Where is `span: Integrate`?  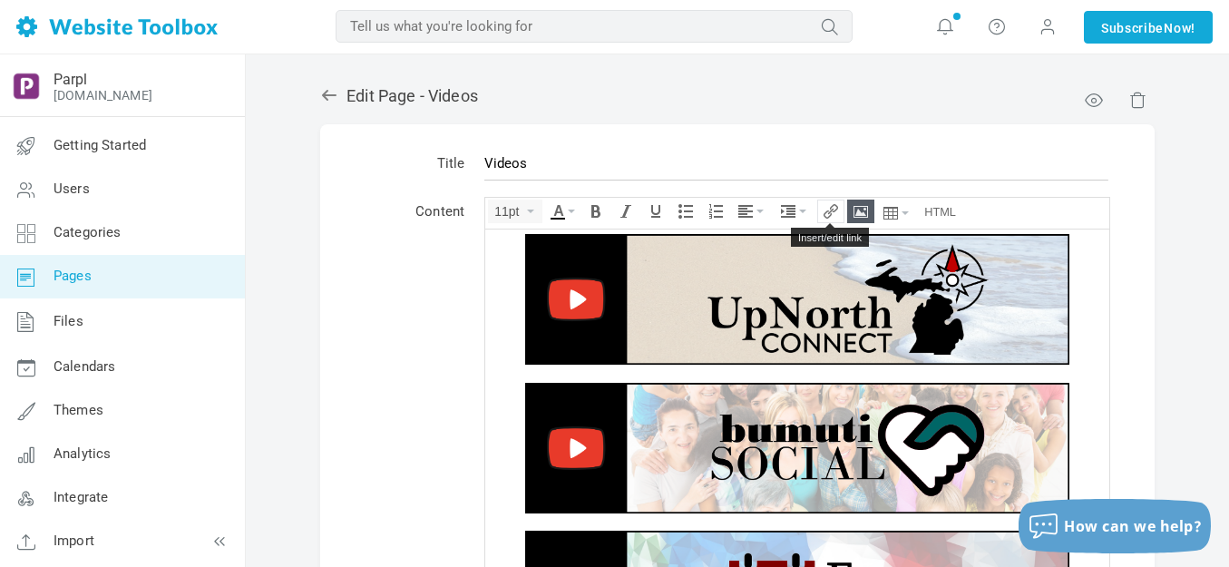
span: Integrate is located at coordinates (81, 497).